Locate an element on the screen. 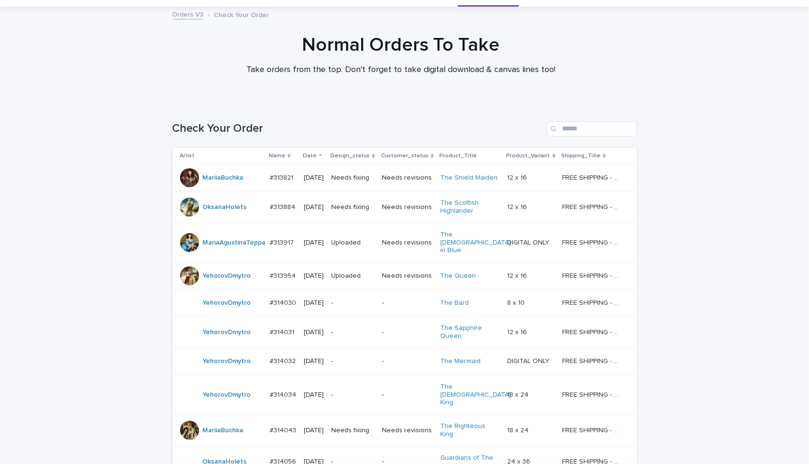  p: #313954 is located at coordinates (283, 275).